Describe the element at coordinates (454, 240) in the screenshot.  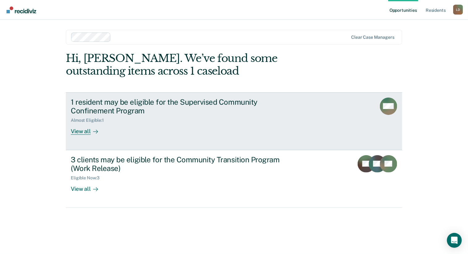
I see `div: Open Intercom Messenger` at that location.